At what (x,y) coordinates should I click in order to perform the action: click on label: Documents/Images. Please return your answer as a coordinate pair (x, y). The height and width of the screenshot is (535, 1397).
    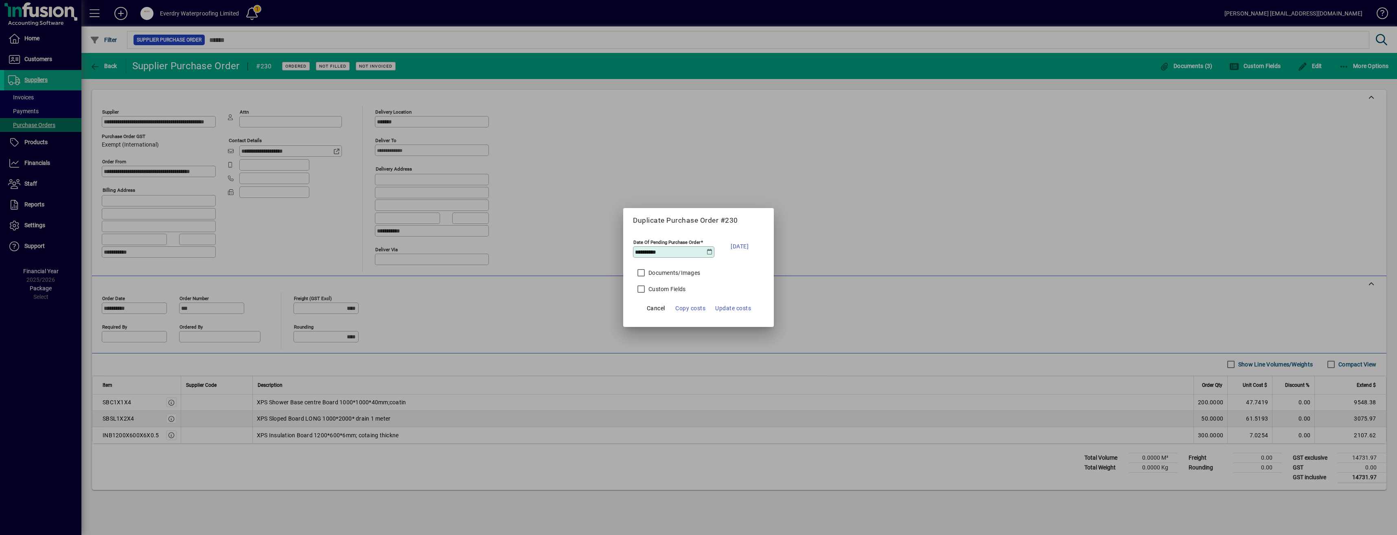
    Looking at the image, I should click on (673, 273).